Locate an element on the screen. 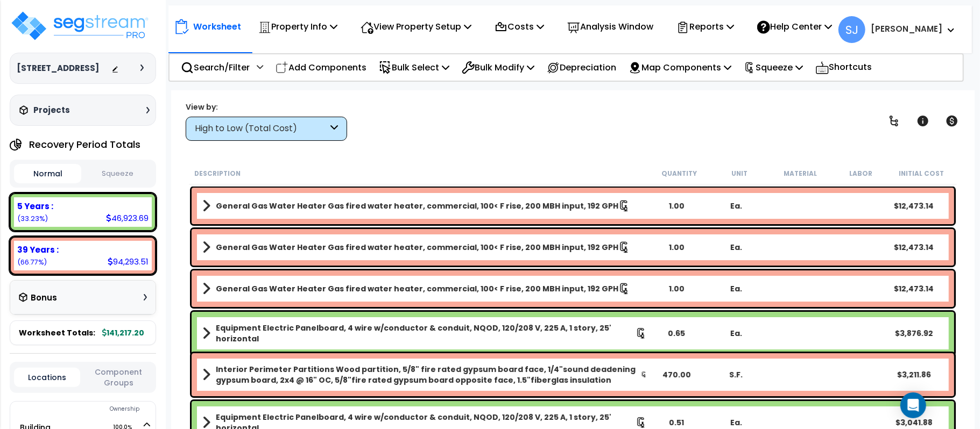  b: Equipment Electric Panelboard, 4 wire w/conductor & conduit, NQOD, 120/208 V, 225 A, 1 story, 25'... is located at coordinates (426, 334).